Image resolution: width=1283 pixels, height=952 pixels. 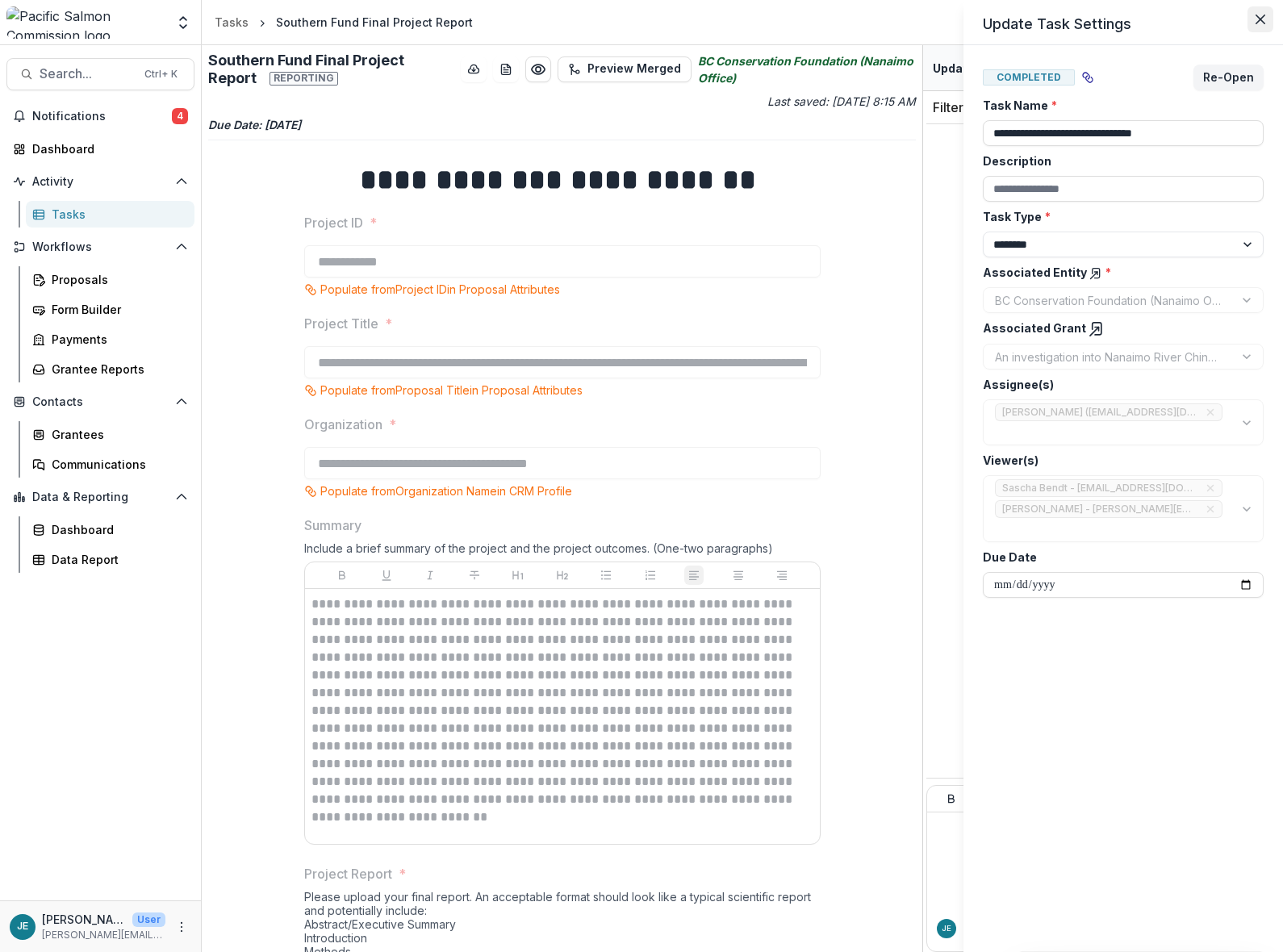 I want to click on label: Associated Entity, so click(x=1119, y=272).